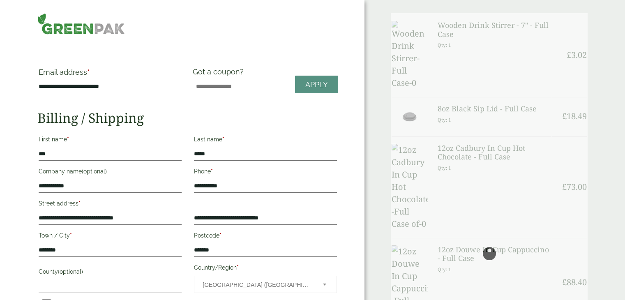 This screenshot has height=300, width=625. I want to click on label: Street address, so click(110, 204).